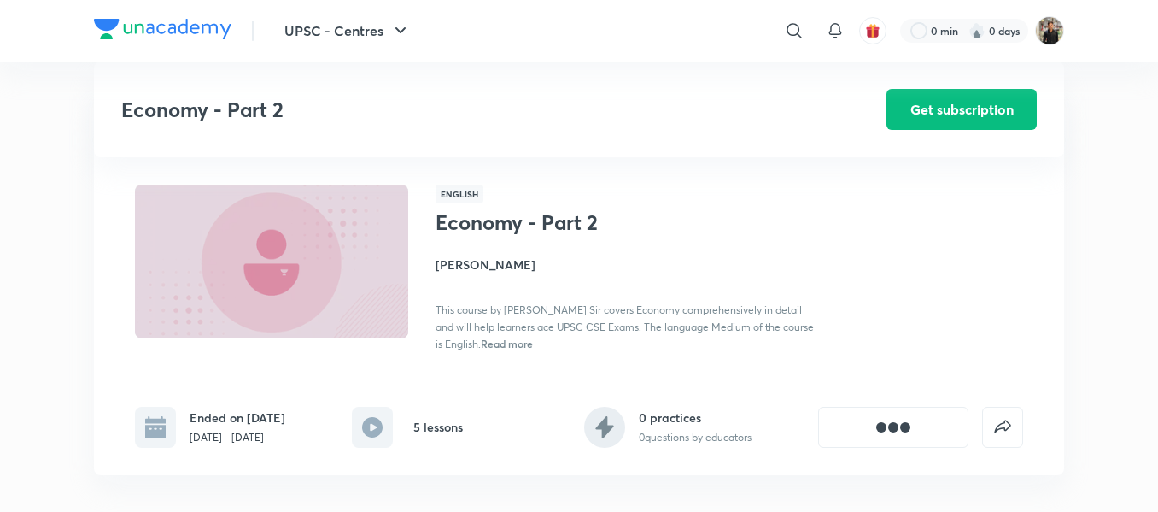 The height and width of the screenshot is (512, 1158). What do you see at coordinates (873, 31) in the screenshot?
I see `button: avatar` at bounding box center [873, 31].